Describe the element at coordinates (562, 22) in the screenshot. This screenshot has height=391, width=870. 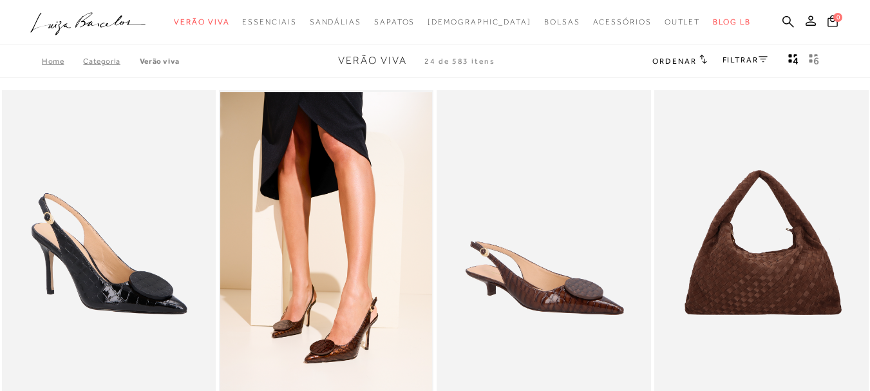
I see `span: Bolsas` at that location.